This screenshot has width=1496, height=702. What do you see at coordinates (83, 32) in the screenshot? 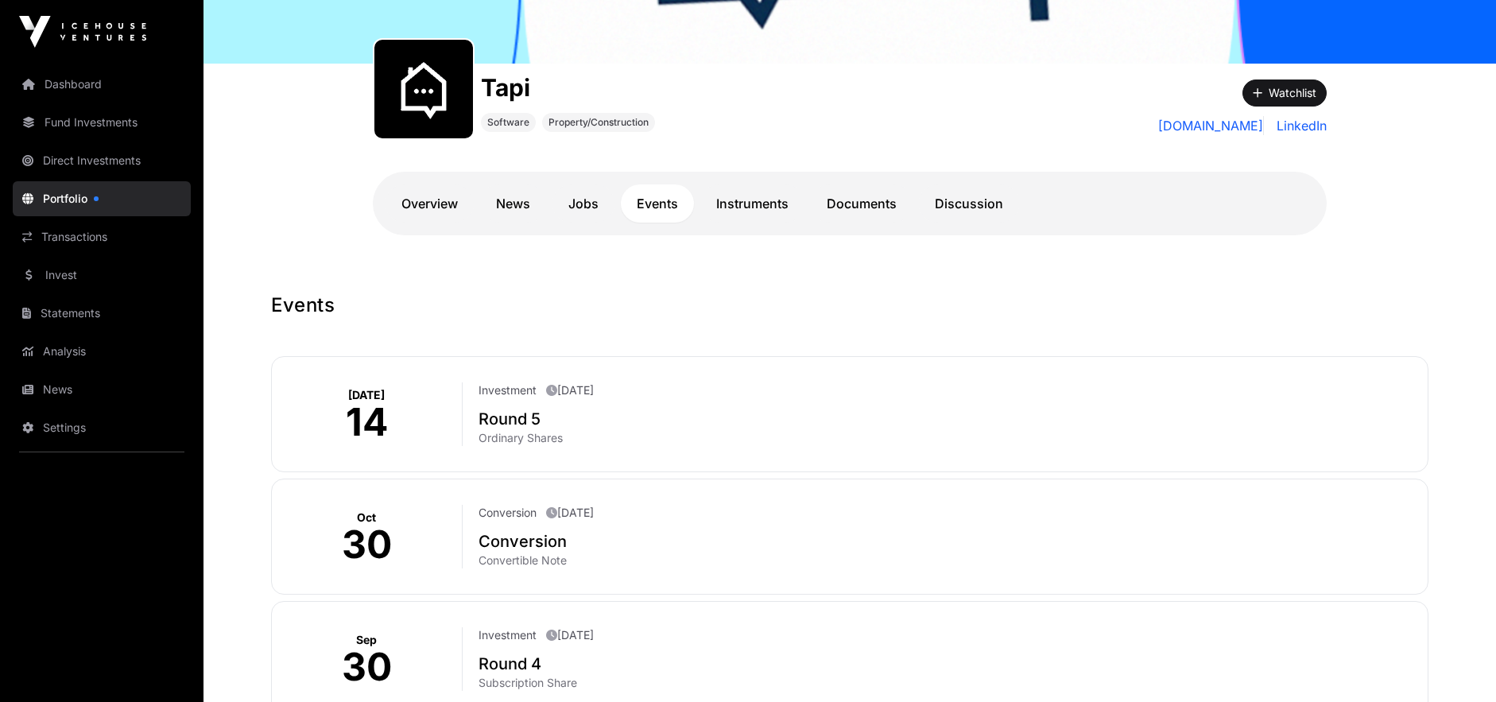
I see `img: Icehouse Ventures Logo` at bounding box center [83, 32].